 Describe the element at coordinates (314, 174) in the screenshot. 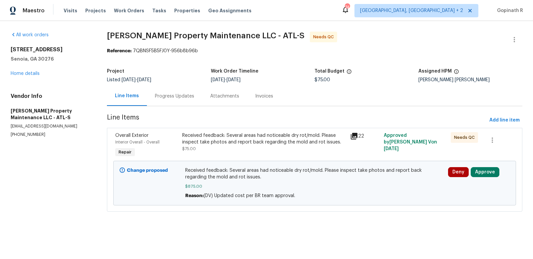

I see `span: Received feedback: Several areas had noticeable dry rot/mold. Please inspect take photos and repo...` at that location.